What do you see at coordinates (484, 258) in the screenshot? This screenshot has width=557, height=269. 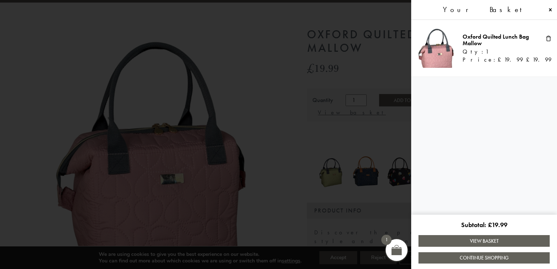 I see `a: Continue Shopping` at bounding box center [484, 258].